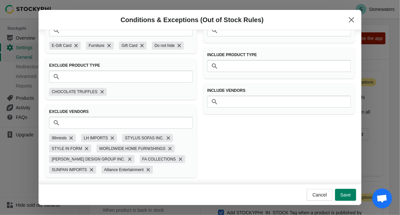 Image resolution: width=400 pixels, height=215 pixels. Describe the element at coordinates (96, 138) in the screenshot. I see `span: LH IMPORTS` at that location.